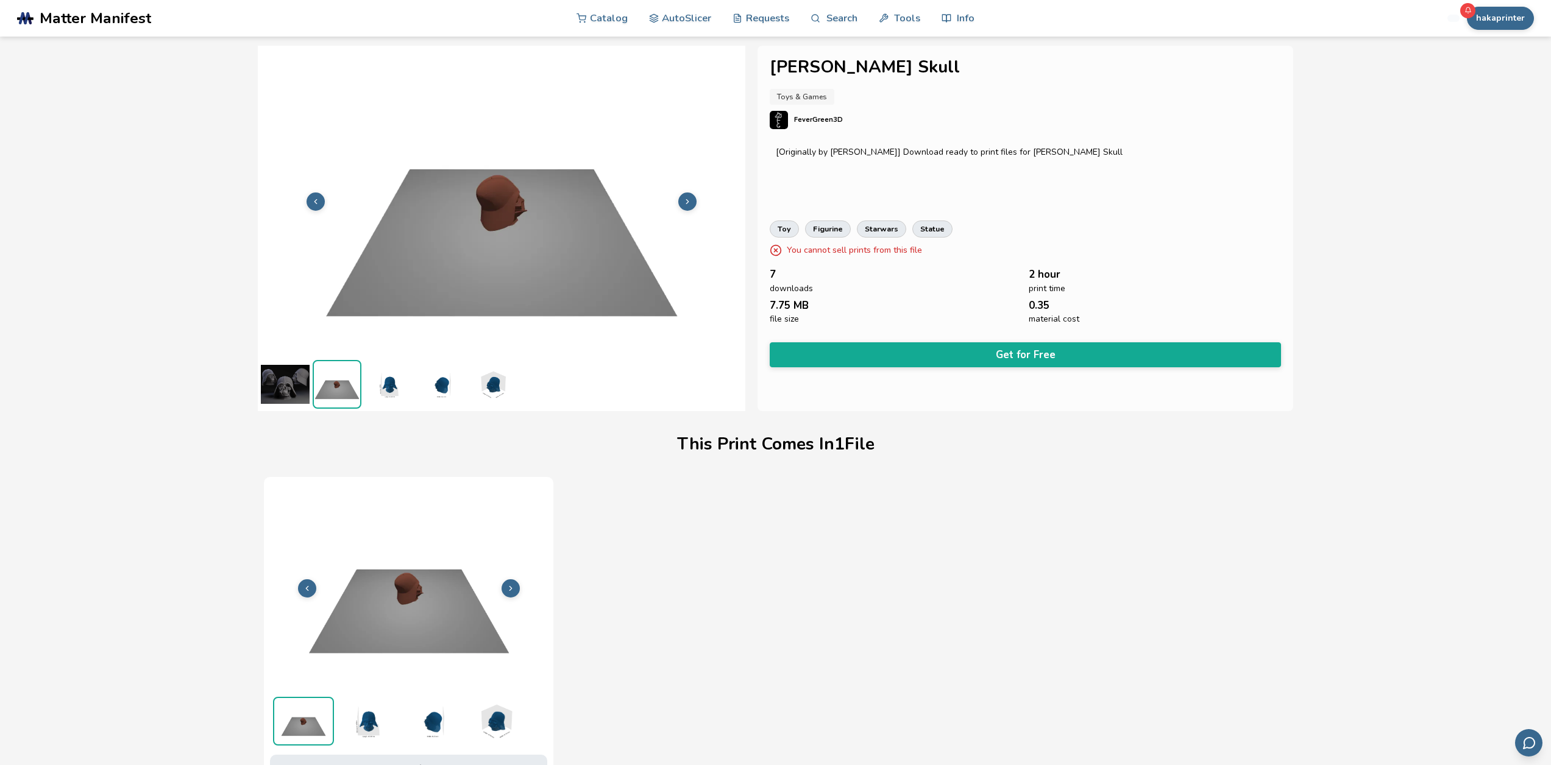 Image resolution: width=1551 pixels, height=765 pixels. Describe the element at coordinates (1047, 289) in the screenshot. I see `span: print time` at that location.